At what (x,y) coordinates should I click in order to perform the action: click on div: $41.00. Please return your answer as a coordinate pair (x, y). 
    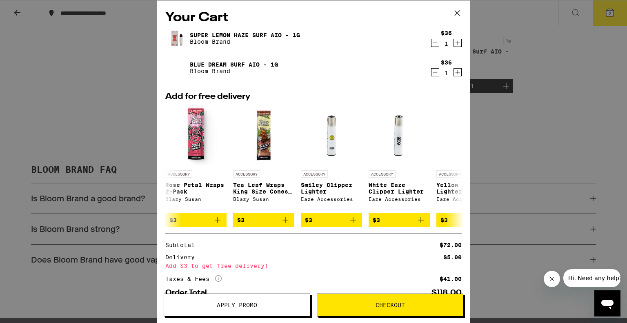
    Looking at the image, I should click on (451, 279).